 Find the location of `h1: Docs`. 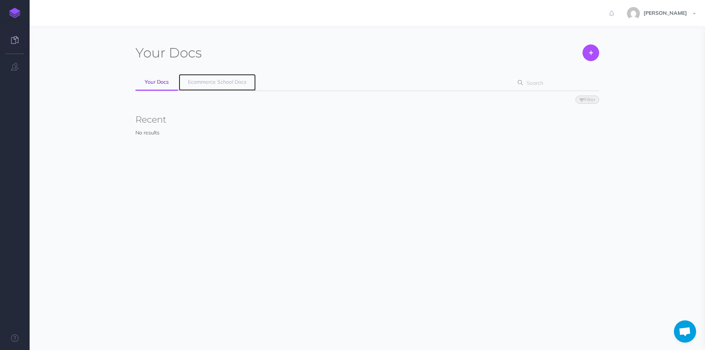

h1: Docs is located at coordinates (168, 53).